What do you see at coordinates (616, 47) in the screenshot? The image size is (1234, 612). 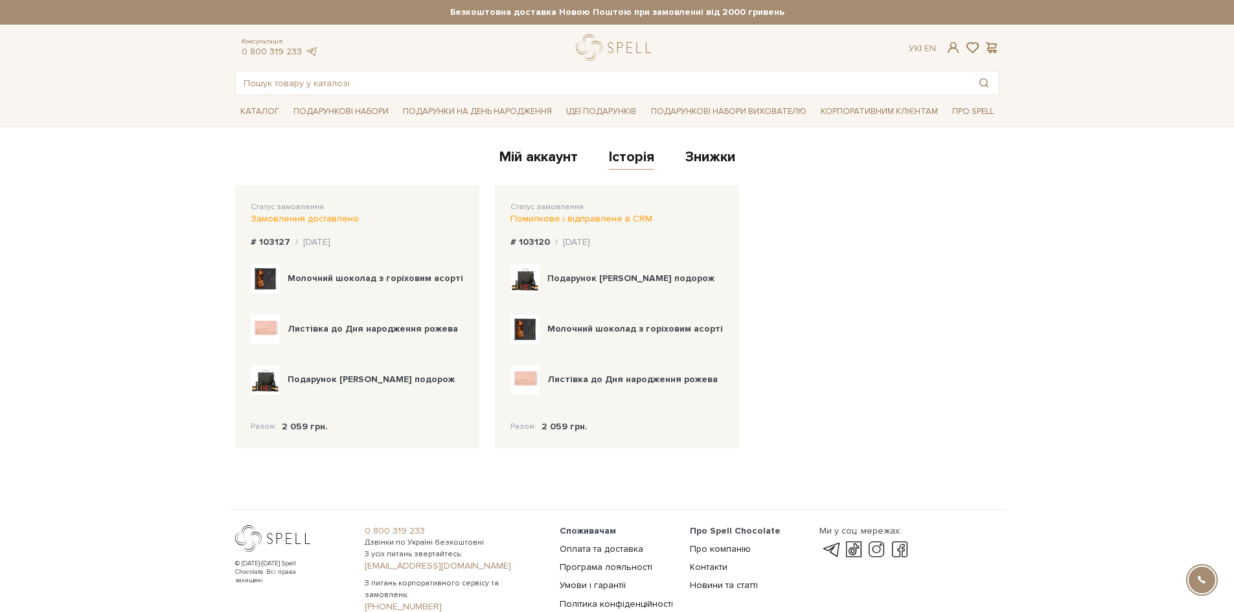 I see `a: logo` at bounding box center [616, 47].